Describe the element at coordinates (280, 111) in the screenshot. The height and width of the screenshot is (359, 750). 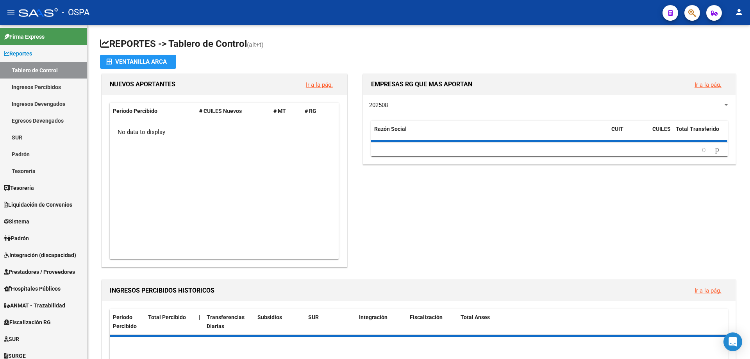
I see `span: # MT` at that location.